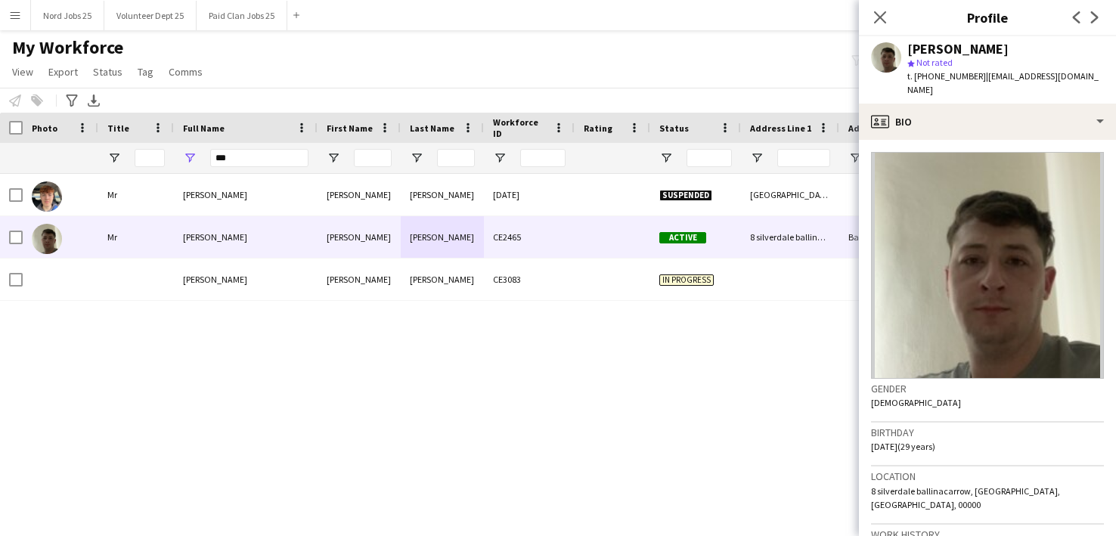 The width and height of the screenshot is (1116, 536). What do you see at coordinates (879, 128) in the screenshot?
I see `span: Address Line 2` at bounding box center [879, 128].